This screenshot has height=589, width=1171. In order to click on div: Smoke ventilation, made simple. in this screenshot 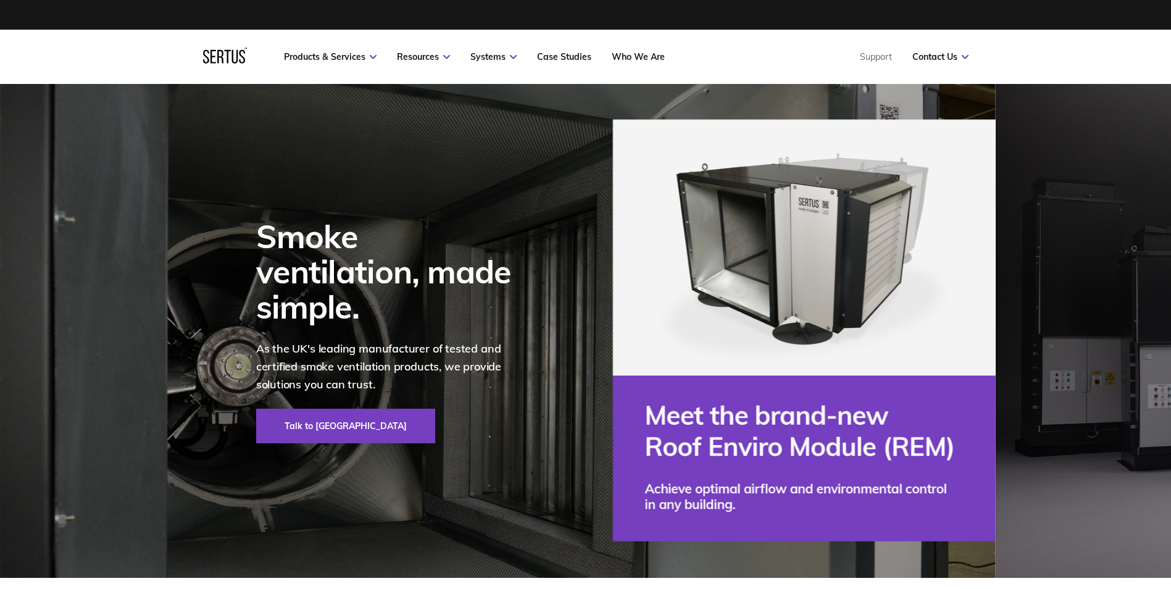, I will do `click(392, 272)`.